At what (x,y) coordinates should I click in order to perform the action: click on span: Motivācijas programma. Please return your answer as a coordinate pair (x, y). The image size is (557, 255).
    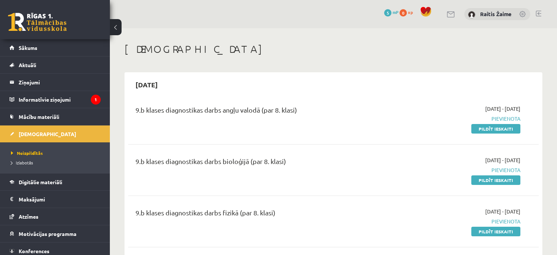
    Looking at the image, I should click on (48, 233).